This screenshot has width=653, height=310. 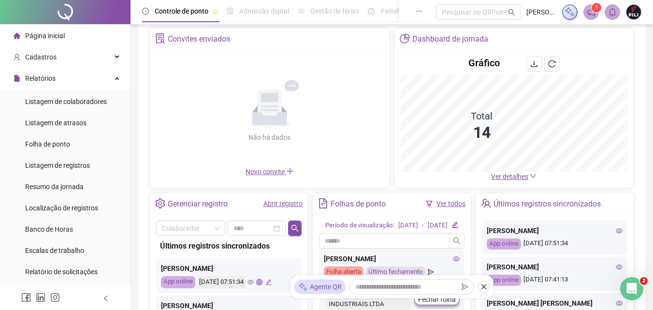 What do you see at coordinates (160, 203) in the screenshot?
I see `span: setting` at bounding box center [160, 203].